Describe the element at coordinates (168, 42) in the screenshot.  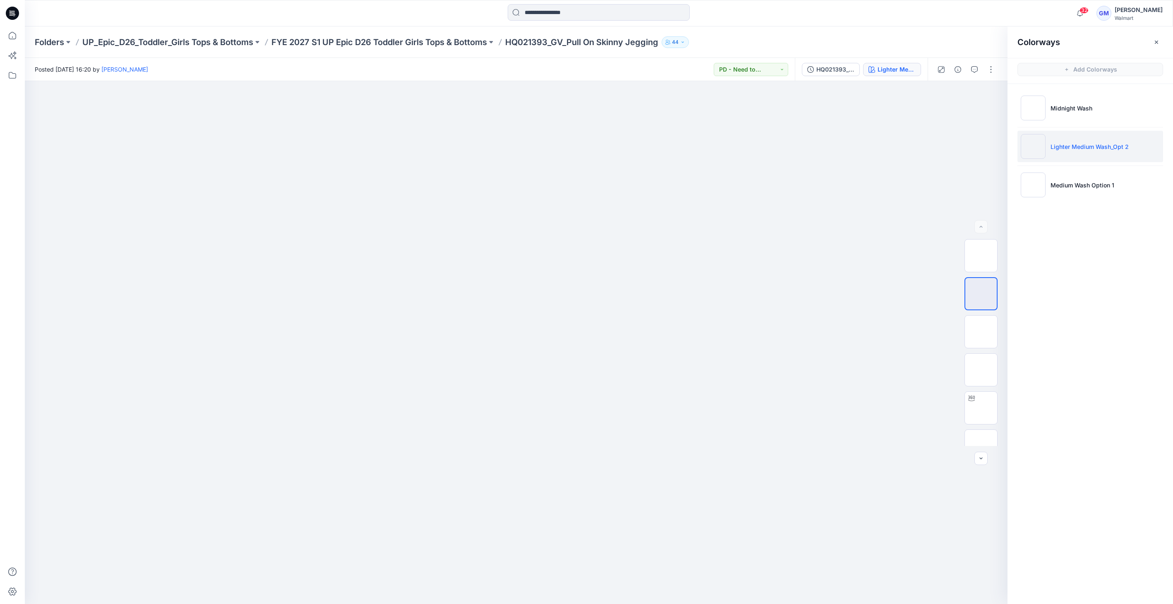
I see `a: UP_Epic_D26_Toddler_Girls Tops & Bottoms` at that location.